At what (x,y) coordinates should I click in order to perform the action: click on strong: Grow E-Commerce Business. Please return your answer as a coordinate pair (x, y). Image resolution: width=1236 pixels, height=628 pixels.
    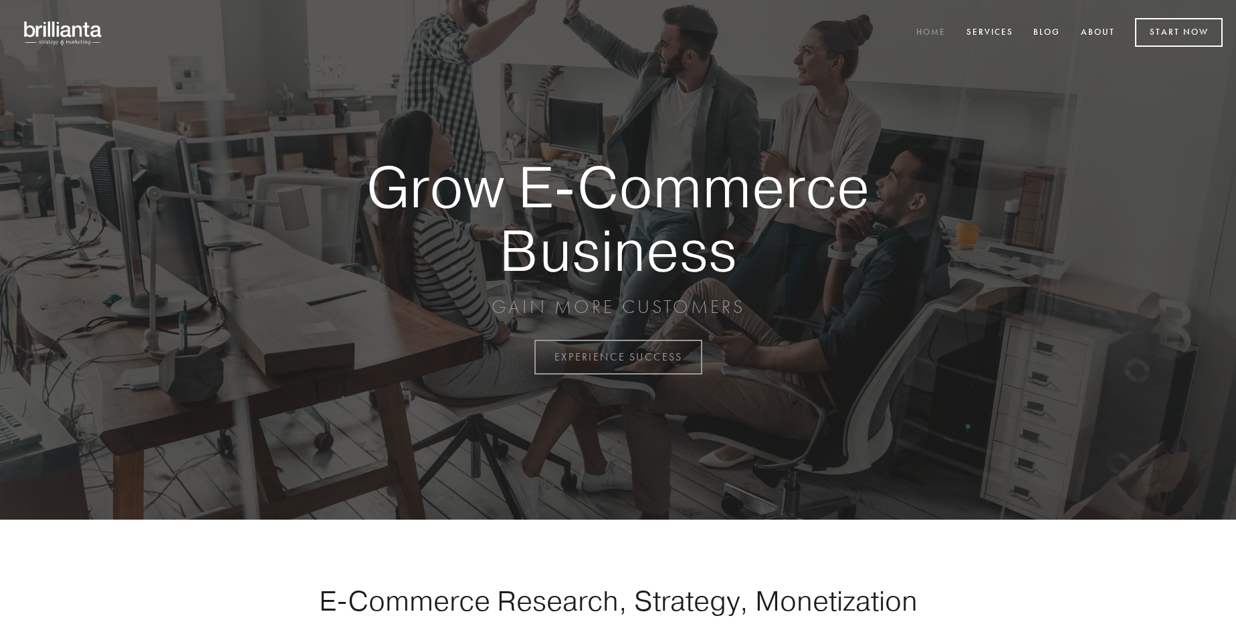
    Looking at the image, I should click on (618, 218).